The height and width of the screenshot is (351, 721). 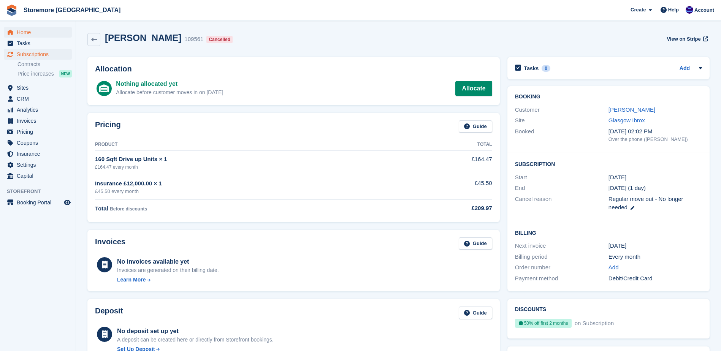 What do you see at coordinates (40, 121) in the screenshot?
I see `span: Invoices` at bounding box center [40, 121].